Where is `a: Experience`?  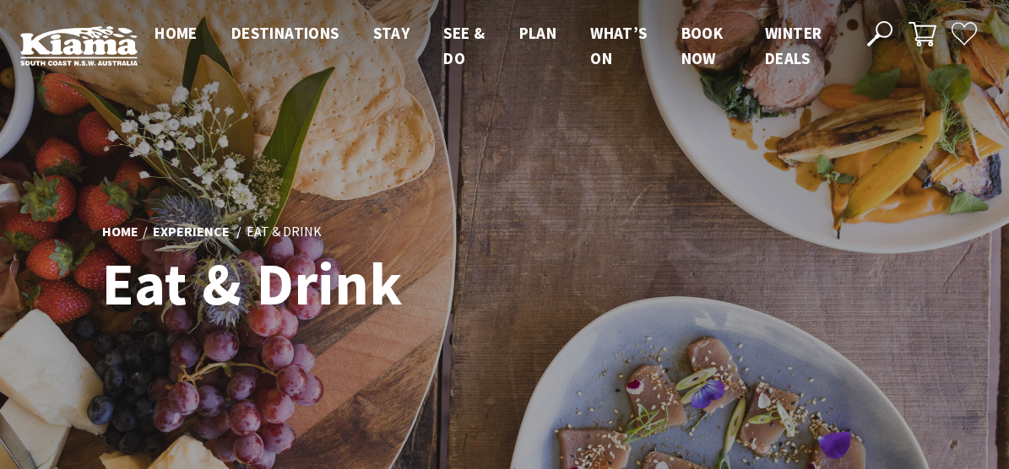
a: Experience is located at coordinates (191, 232).